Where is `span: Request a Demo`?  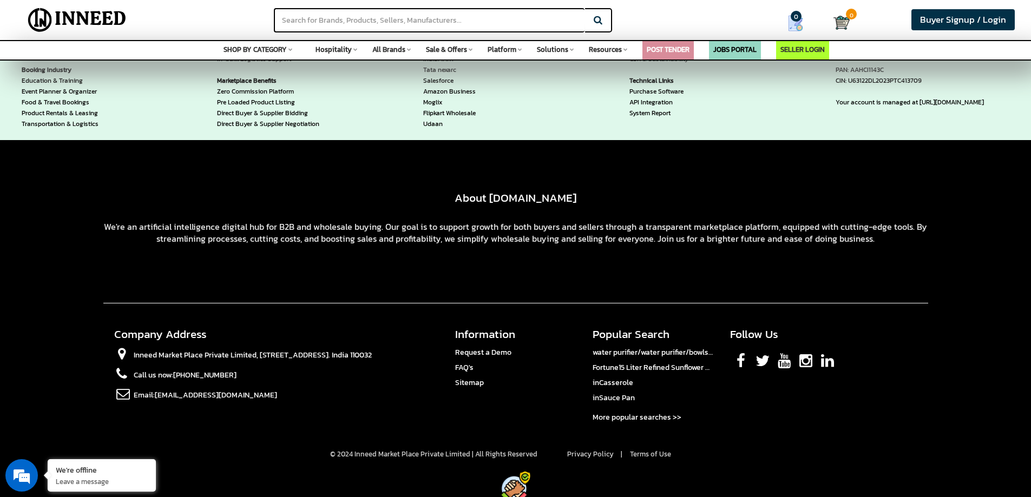
span: Request a Demo is located at coordinates (483, 352).